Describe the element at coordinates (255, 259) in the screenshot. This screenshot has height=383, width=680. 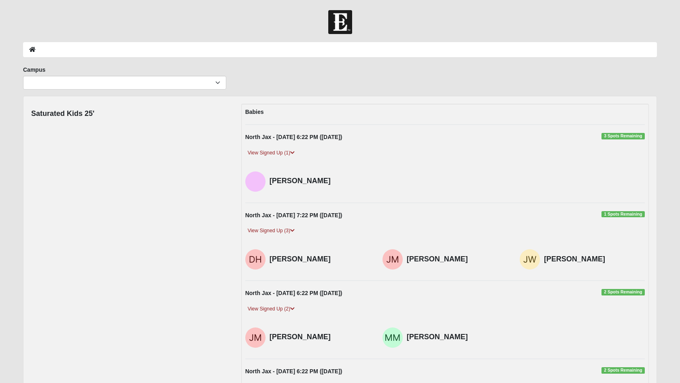
I see `img: Donna Hines` at that location.